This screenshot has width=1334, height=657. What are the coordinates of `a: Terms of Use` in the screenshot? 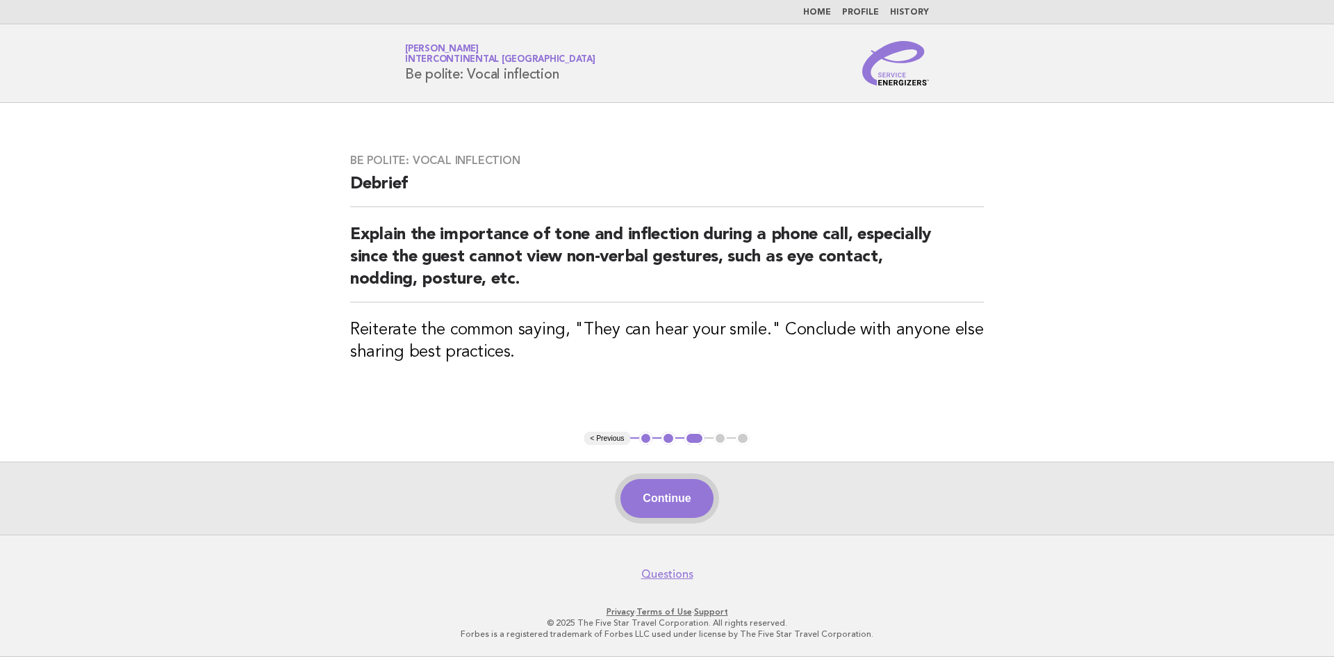 It's located at (664, 611).